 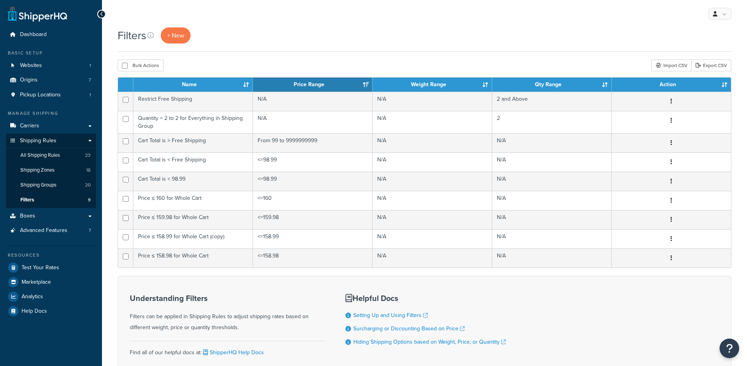 I want to click on a: Export CSV, so click(x=711, y=65).